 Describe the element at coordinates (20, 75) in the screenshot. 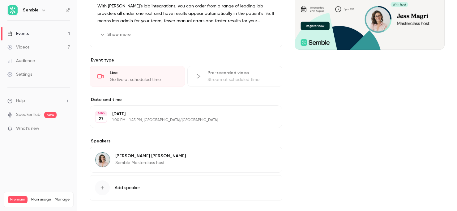

I see `div: Settings` at that location.